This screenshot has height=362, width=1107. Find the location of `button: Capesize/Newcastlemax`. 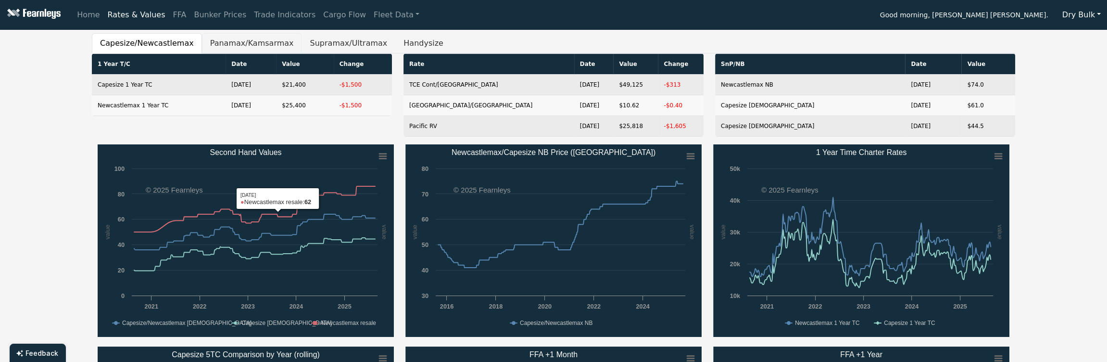

button: Capesize/Newcastlemax is located at coordinates (147, 43).